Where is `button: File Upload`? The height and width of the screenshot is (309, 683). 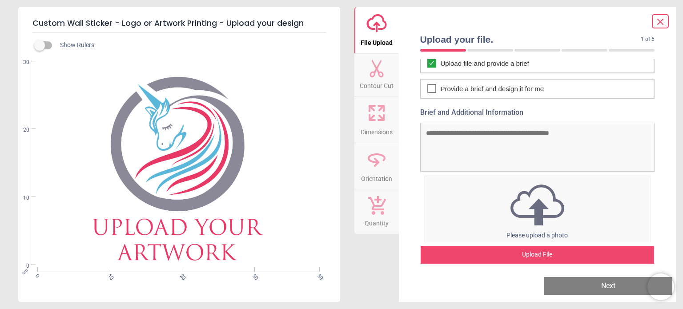
button: File Upload is located at coordinates (377, 30).